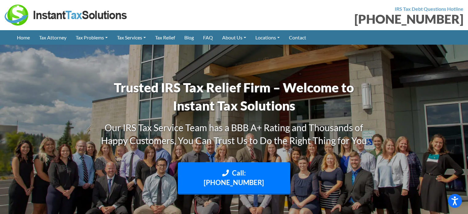 This screenshot has width=468, height=214. Describe the element at coordinates (208, 37) in the screenshot. I see `a: FAQ` at that location.